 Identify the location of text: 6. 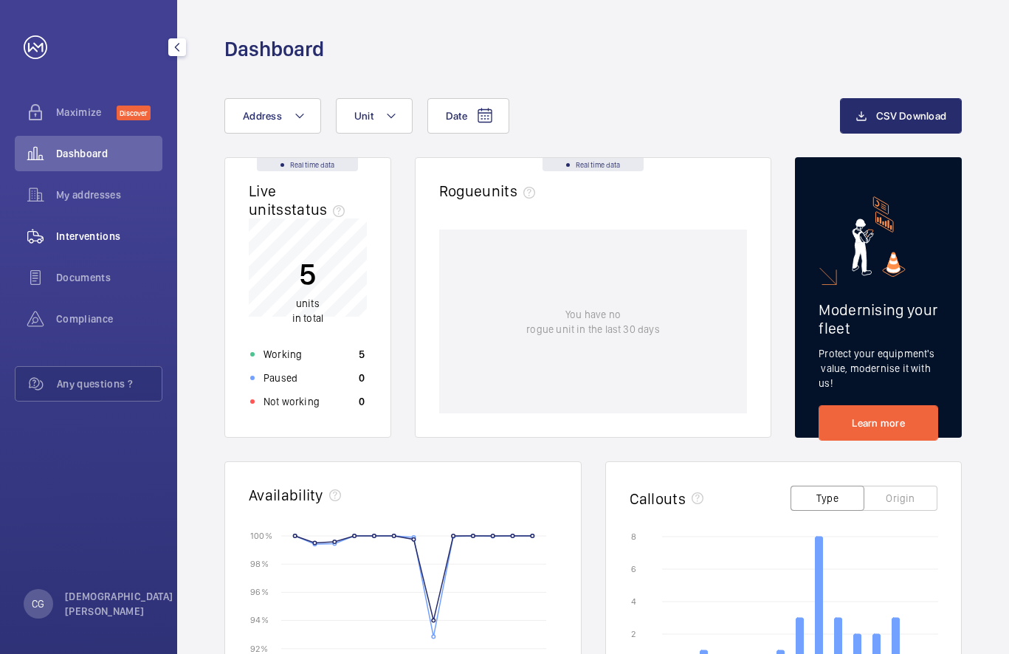
(634, 569).